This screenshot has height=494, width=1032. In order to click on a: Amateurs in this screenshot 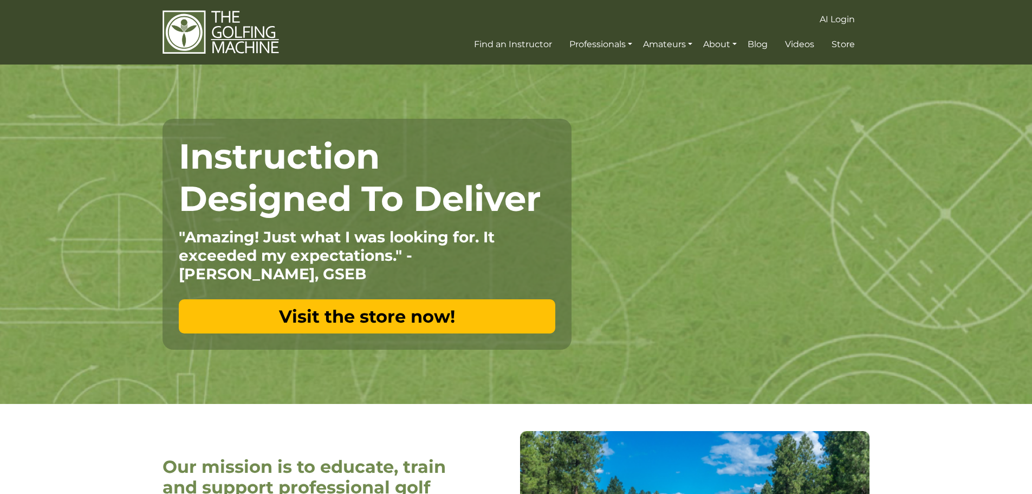, I will do `click(668, 44)`.